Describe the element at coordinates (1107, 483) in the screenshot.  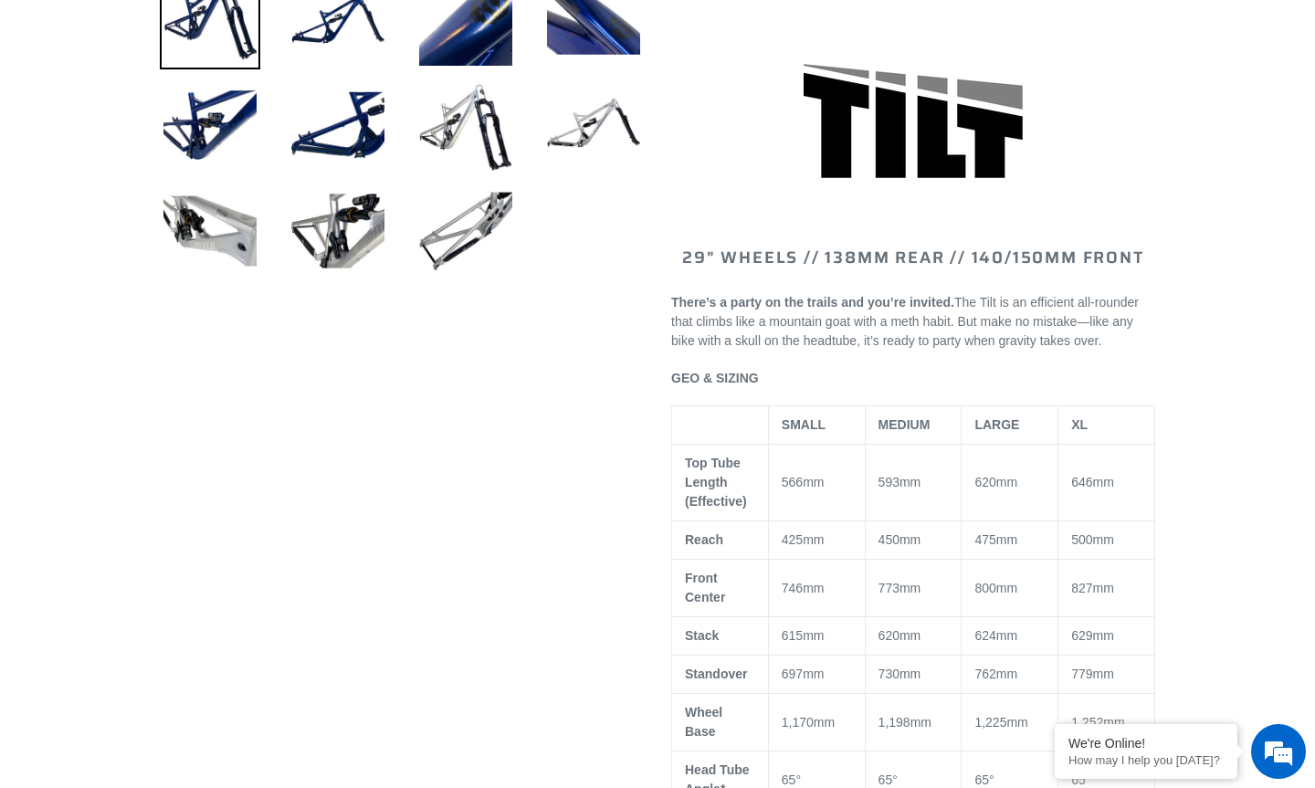
I see `td: 646mm` at that location.